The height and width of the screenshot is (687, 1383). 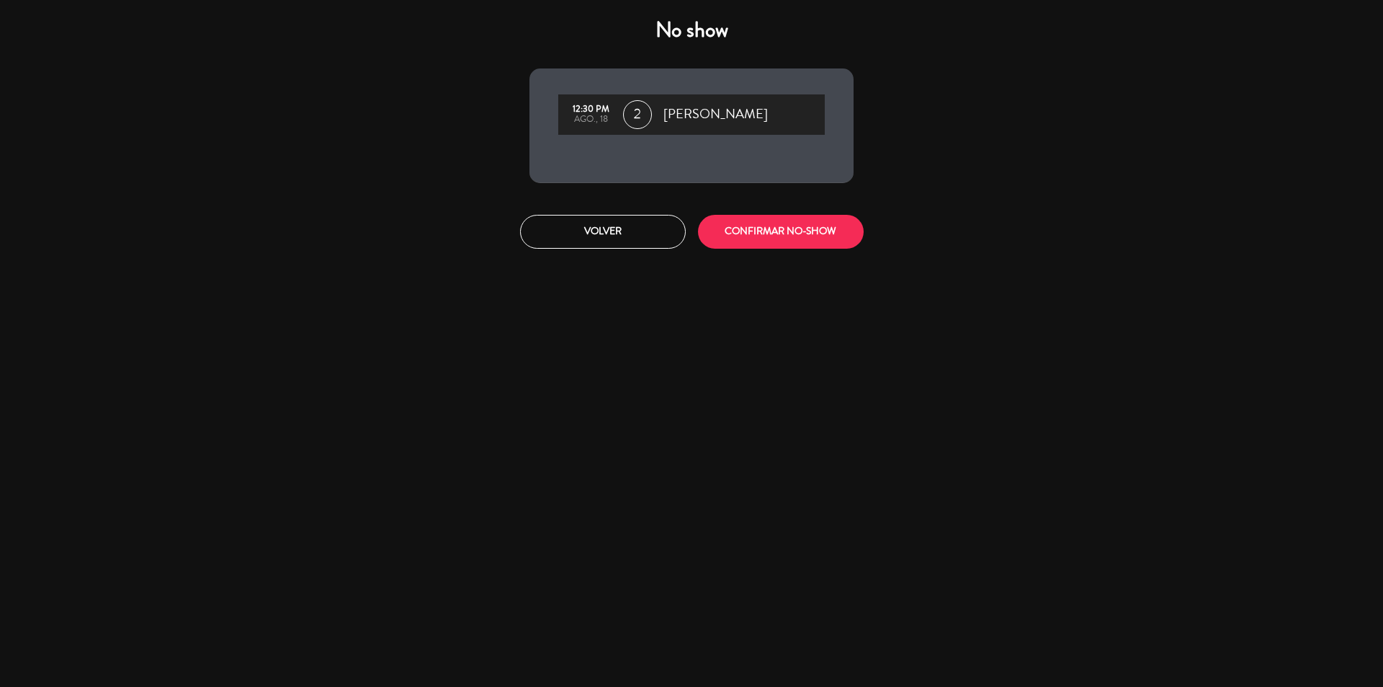 I want to click on h4: No show, so click(x=692, y=30).